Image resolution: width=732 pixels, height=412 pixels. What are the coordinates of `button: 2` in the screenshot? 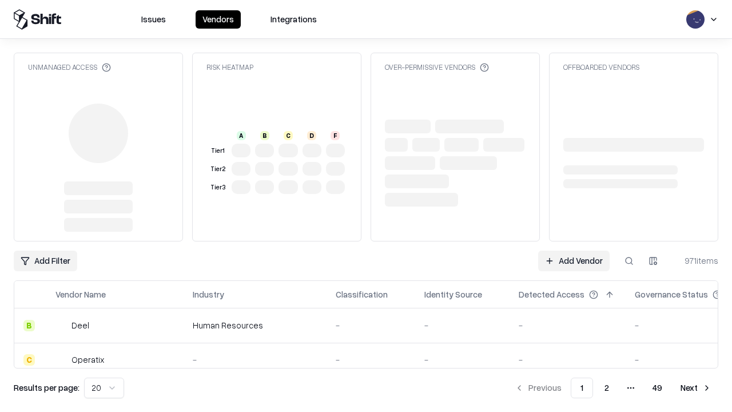 It's located at (607, 388).